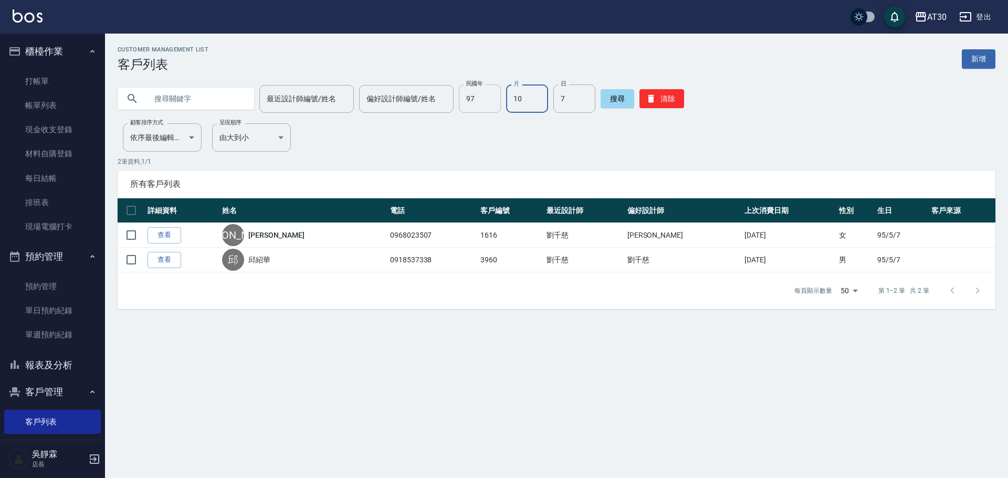 The height and width of the screenshot is (478, 1008). What do you see at coordinates (557, 184) in the screenshot?
I see `span: 所有客戶列表` at bounding box center [557, 184].